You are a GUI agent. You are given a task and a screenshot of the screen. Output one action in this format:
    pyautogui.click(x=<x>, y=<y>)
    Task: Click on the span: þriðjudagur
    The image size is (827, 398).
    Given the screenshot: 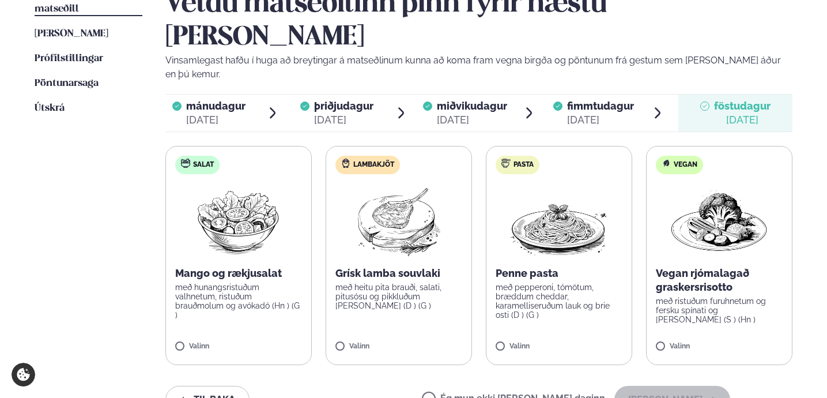 What is the action you would take?
    pyautogui.click(x=344, y=106)
    